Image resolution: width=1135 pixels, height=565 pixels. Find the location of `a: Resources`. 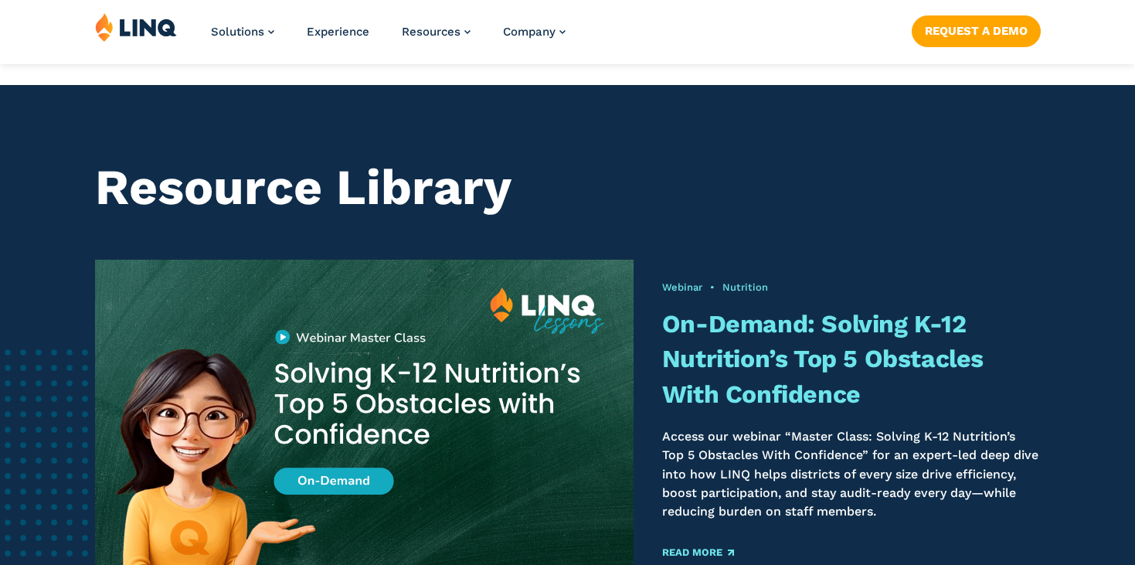

a: Resources is located at coordinates (436, 32).